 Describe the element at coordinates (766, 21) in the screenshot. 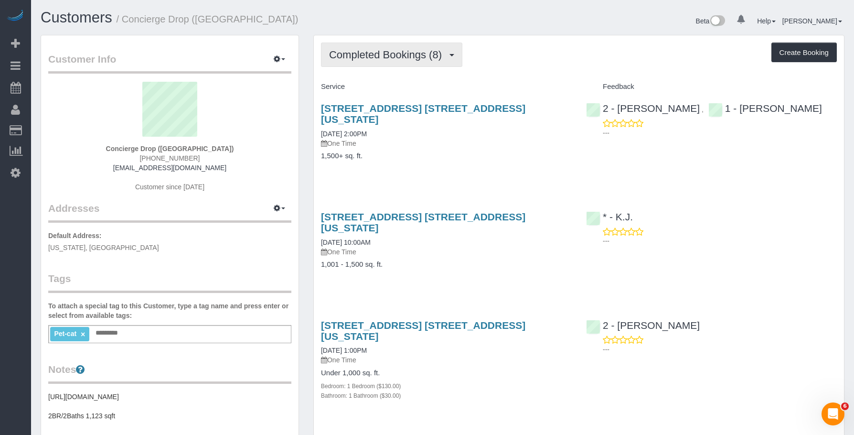

I see `a: Help` at that location.